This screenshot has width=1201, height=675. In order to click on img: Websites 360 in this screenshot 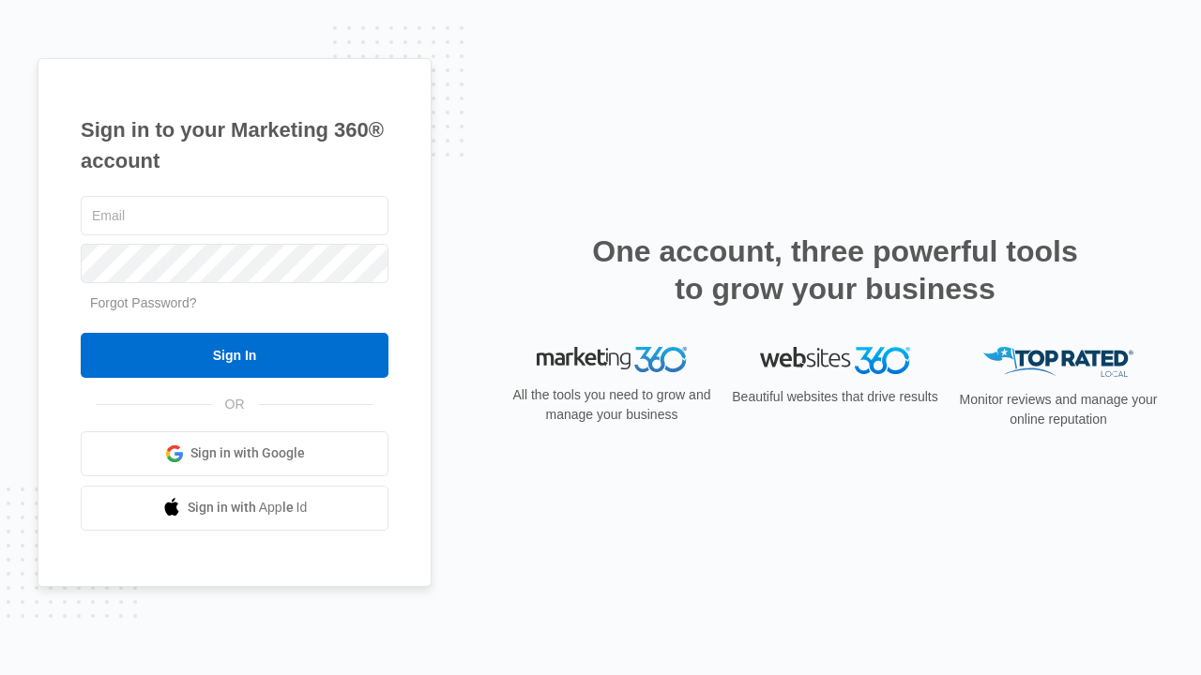, I will do `click(835, 360)`.